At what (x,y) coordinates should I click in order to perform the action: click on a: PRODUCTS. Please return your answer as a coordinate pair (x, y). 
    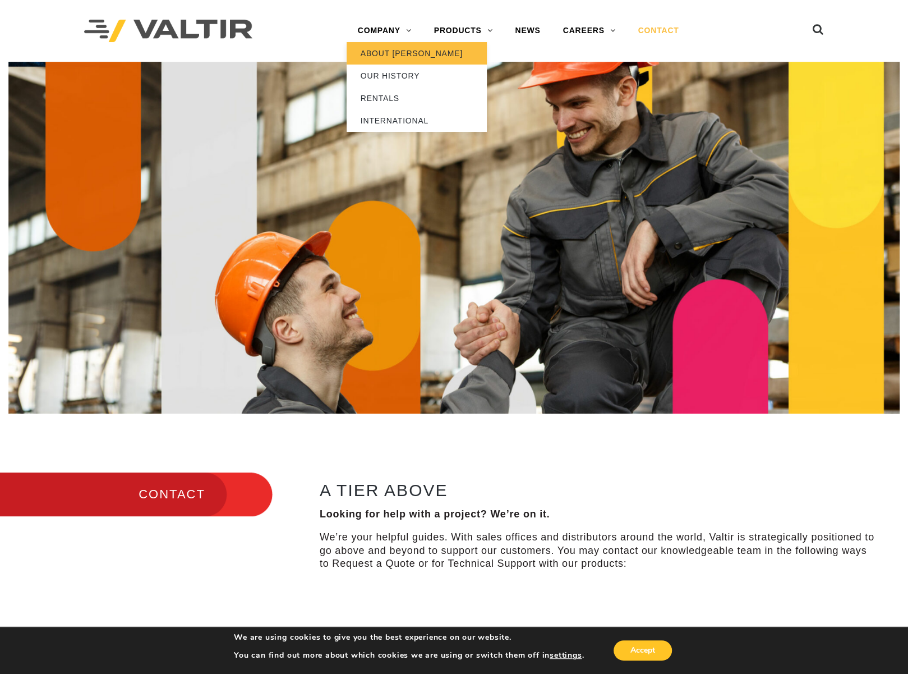
    Looking at the image, I should click on (463, 31).